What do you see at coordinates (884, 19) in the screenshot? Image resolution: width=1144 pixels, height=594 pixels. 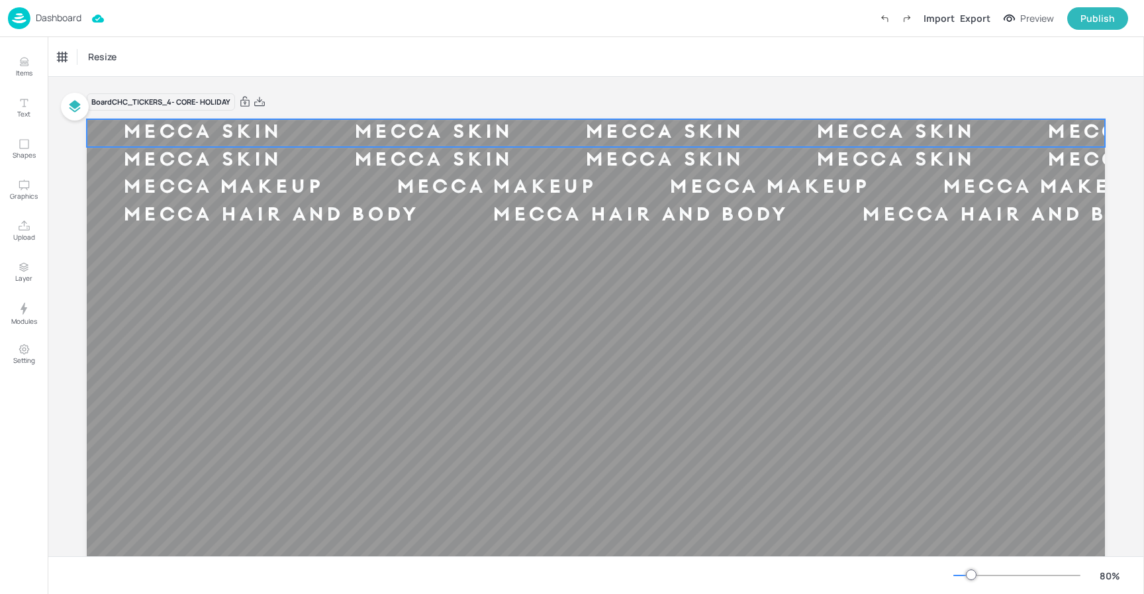 I see `label: Undo (Ctrl + Z)` at bounding box center [884, 19].